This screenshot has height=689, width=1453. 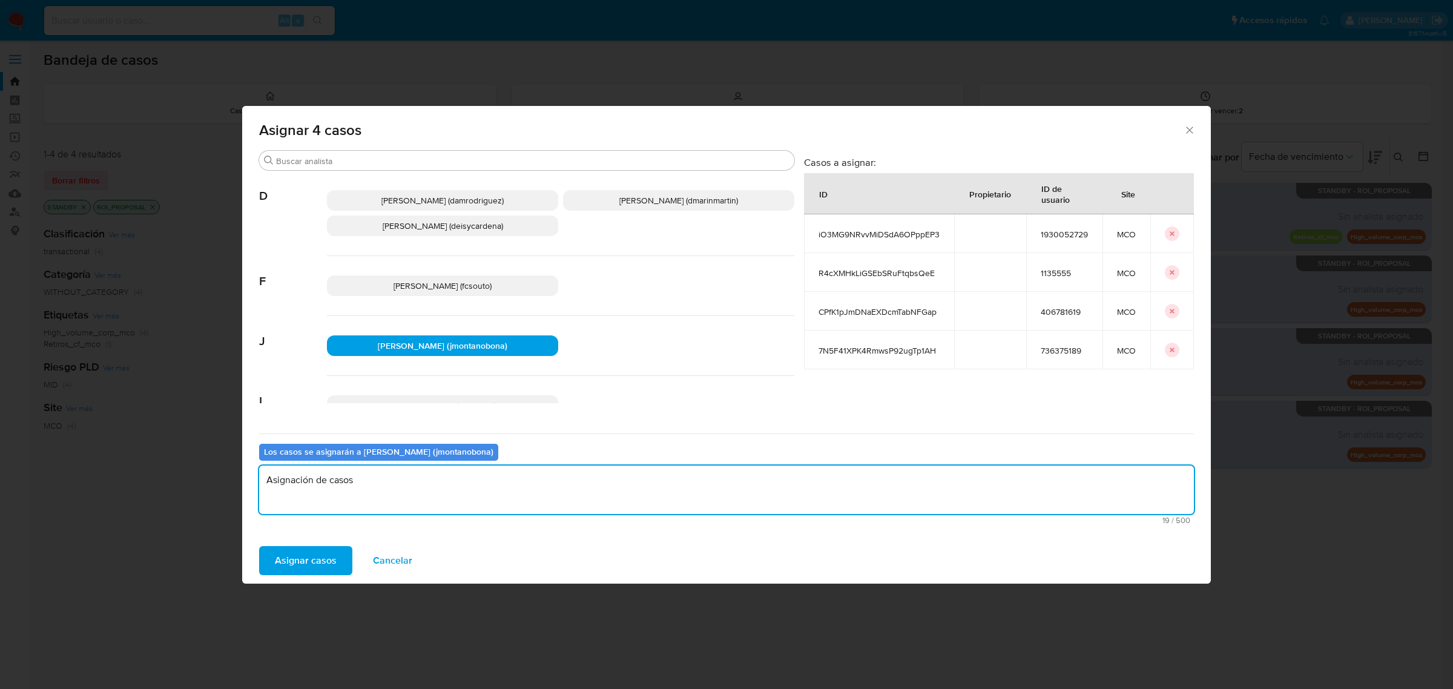 I want to click on div: Site, so click(x=1128, y=194).